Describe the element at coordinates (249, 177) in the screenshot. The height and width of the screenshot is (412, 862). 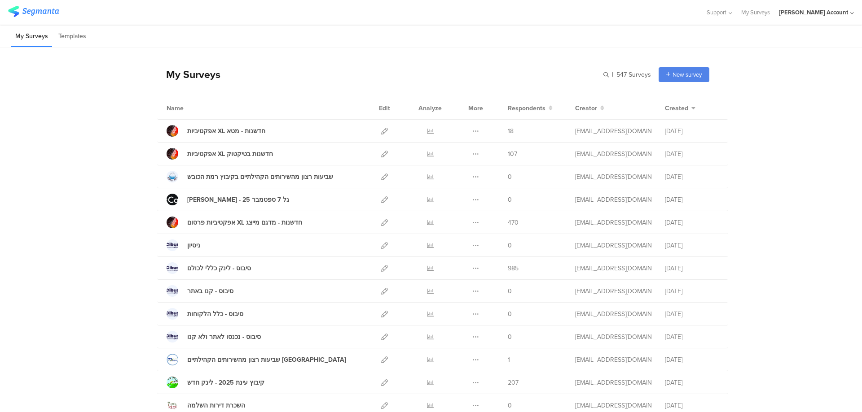
I see `a: שביעות רצון מהשירותים הקהילתיים בקיבוץ רמת הכובש` at that location.